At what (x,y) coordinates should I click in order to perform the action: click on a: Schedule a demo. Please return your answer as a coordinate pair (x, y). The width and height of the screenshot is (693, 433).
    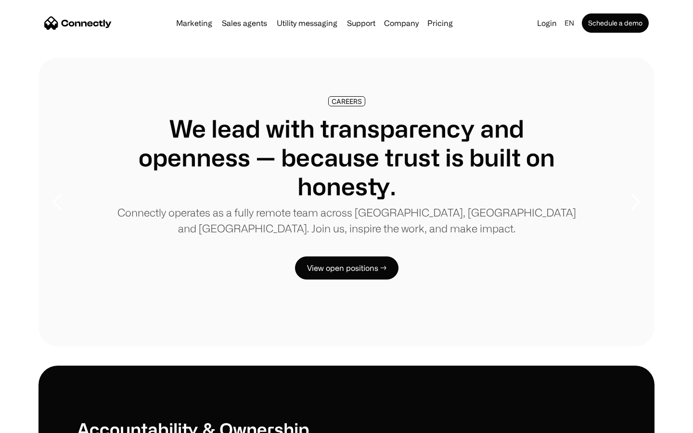
    Looking at the image, I should click on (615, 23).